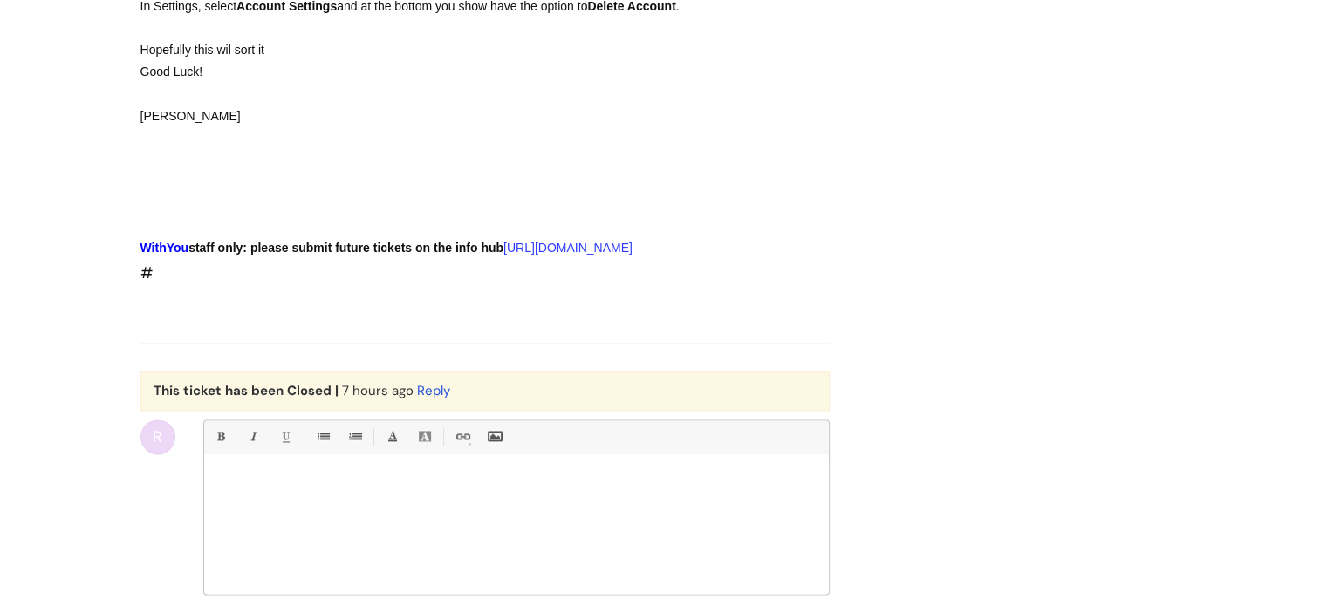  What do you see at coordinates (322, 248) in the screenshot?
I see `strong: staff only: please submit future tickets on the info hub` at bounding box center [322, 248].